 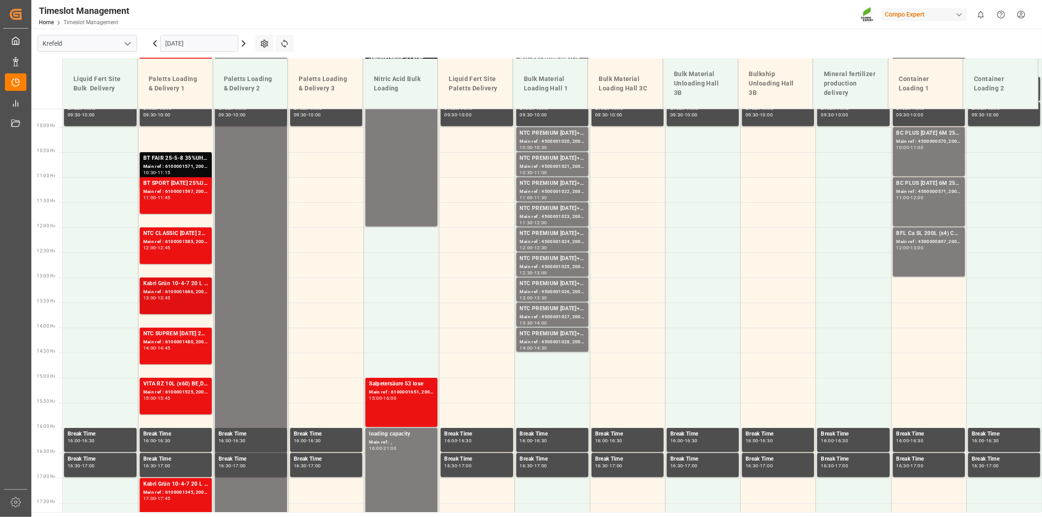 I want to click on div: Container Loading 1, so click(x=926, y=84).